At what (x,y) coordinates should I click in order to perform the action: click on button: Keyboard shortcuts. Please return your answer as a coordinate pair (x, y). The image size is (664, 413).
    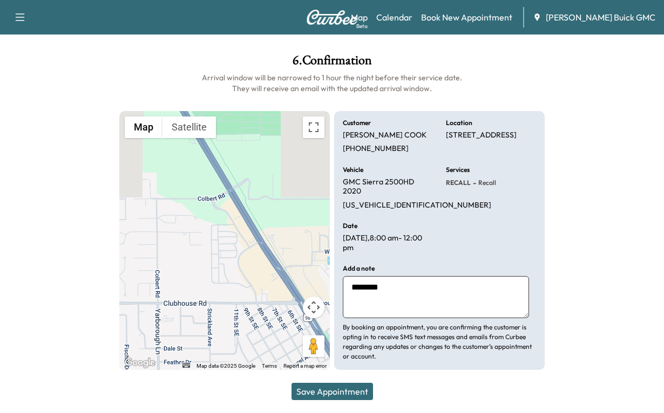
    Looking at the image, I should click on (186, 365).